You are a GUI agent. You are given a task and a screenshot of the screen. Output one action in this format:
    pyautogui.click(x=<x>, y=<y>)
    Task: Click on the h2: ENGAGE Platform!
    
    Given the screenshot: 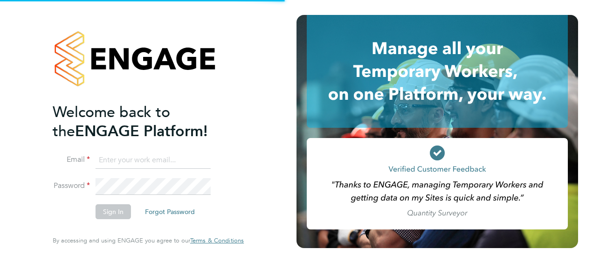 What is the action you would take?
    pyautogui.click(x=144, y=122)
    